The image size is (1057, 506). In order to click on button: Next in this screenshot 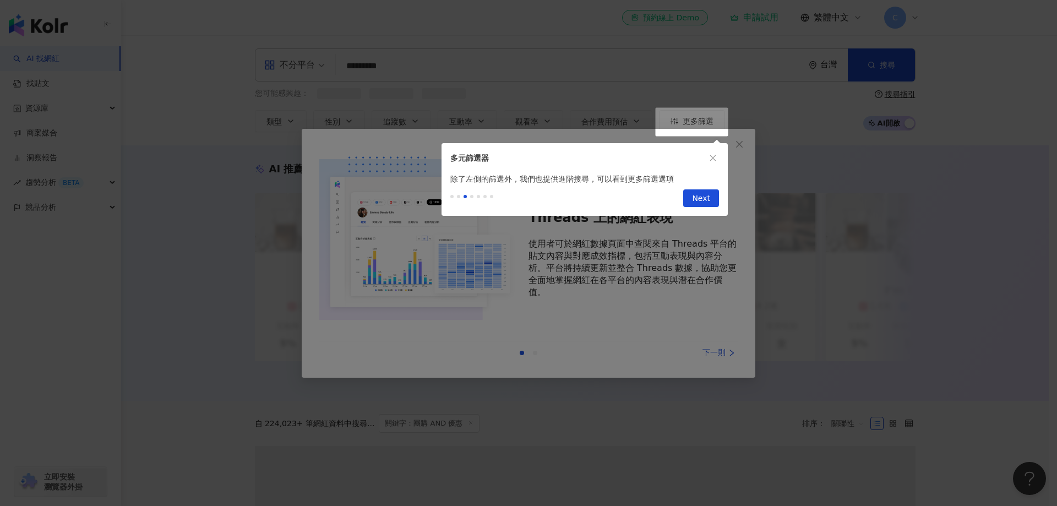, I will do `click(701, 198)`.